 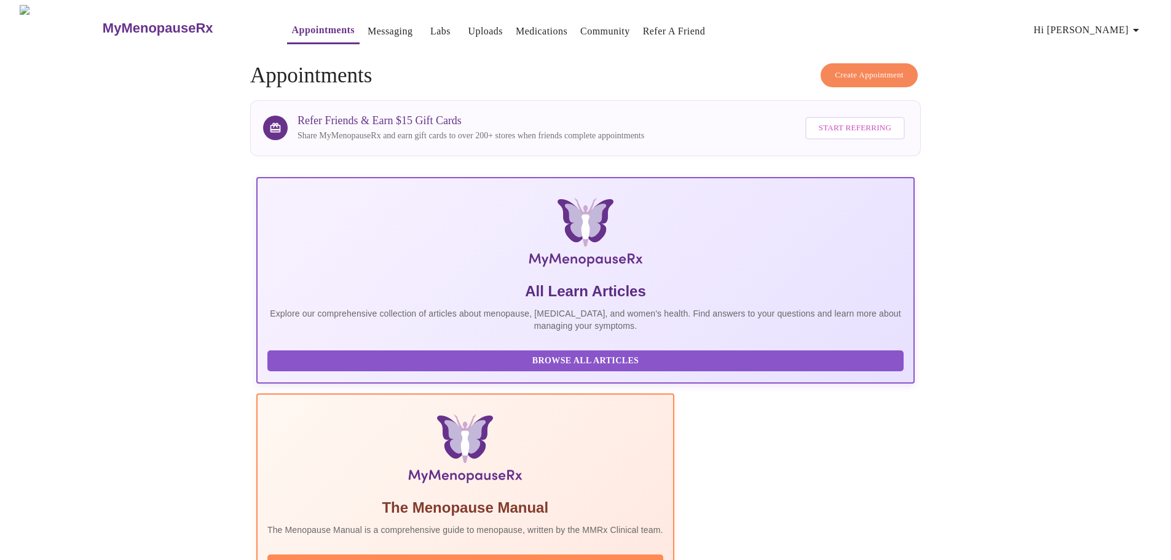 I want to click on h5: All Learn Articles, so click(x=585, y=291).